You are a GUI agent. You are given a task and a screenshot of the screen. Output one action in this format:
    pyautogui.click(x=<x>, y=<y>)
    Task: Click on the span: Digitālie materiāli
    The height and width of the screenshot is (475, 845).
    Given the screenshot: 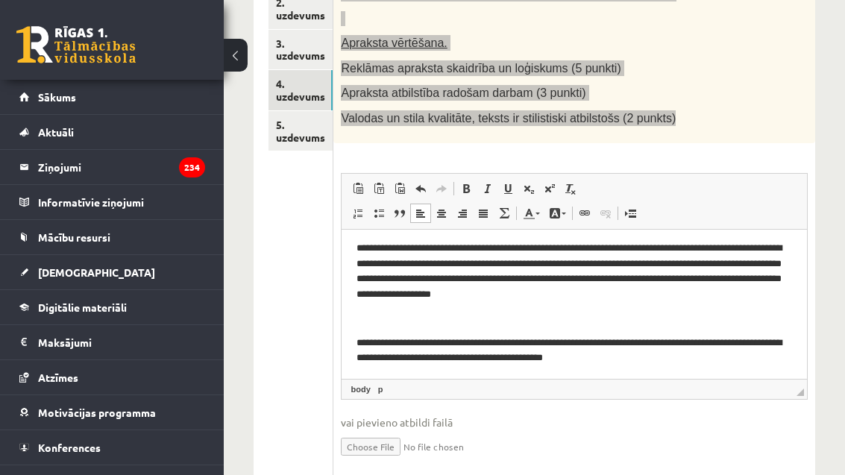 What is the action you would take?
    pyautogui.click(x=82, y=307)
    